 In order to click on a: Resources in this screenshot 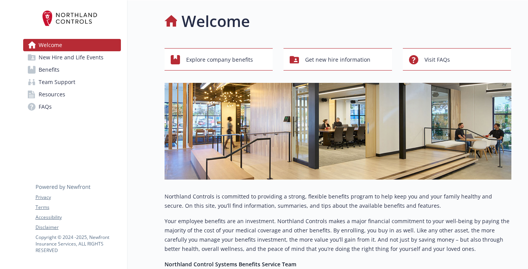, I will do `click(72, 95)`.